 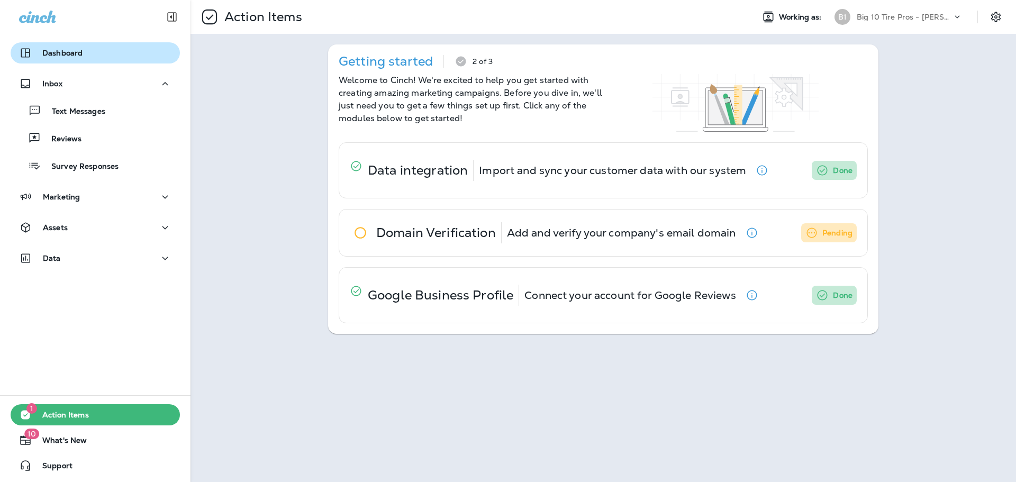 What do you see at coordinates (62, 53) in the screenshot?
I see `p: Dashboard` at bounding box center [62, 53].